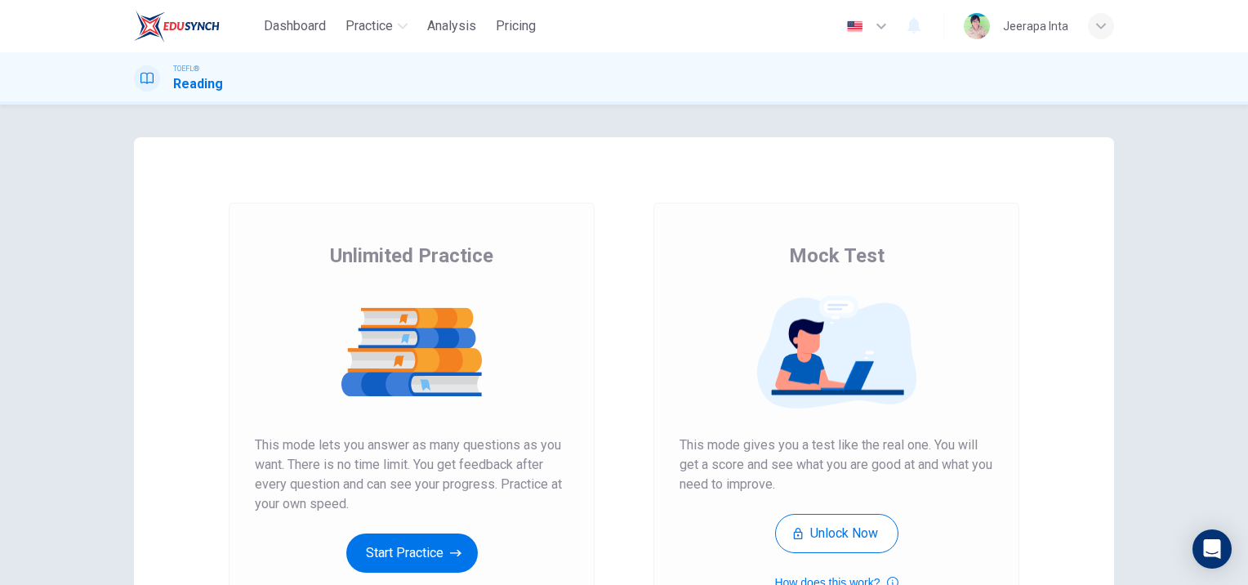  Describe the element at coordinates (836, 465) in the screenshot. I see `span: This mode gives you a test like the real one. You will get a score and see what you are good at a...` at that location.